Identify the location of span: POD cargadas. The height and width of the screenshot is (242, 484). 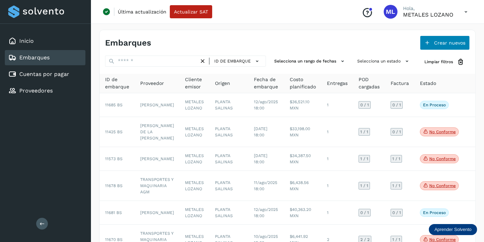
(369, 83).